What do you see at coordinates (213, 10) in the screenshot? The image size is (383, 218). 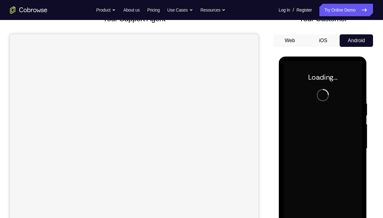 I see `button: Resources` at bounding box center [213, 10].